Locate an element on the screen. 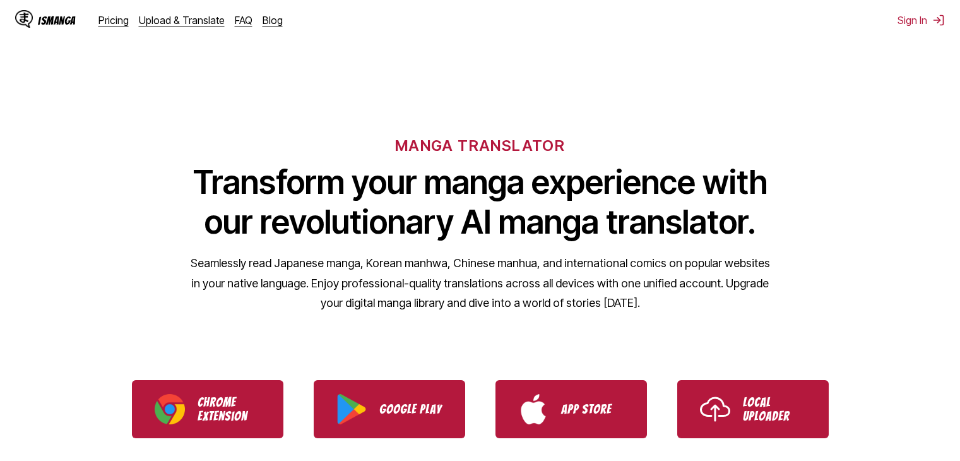 The width and height of the screenshot is (960, 461). p: Local Uploader is located at coordinates (775, 409).